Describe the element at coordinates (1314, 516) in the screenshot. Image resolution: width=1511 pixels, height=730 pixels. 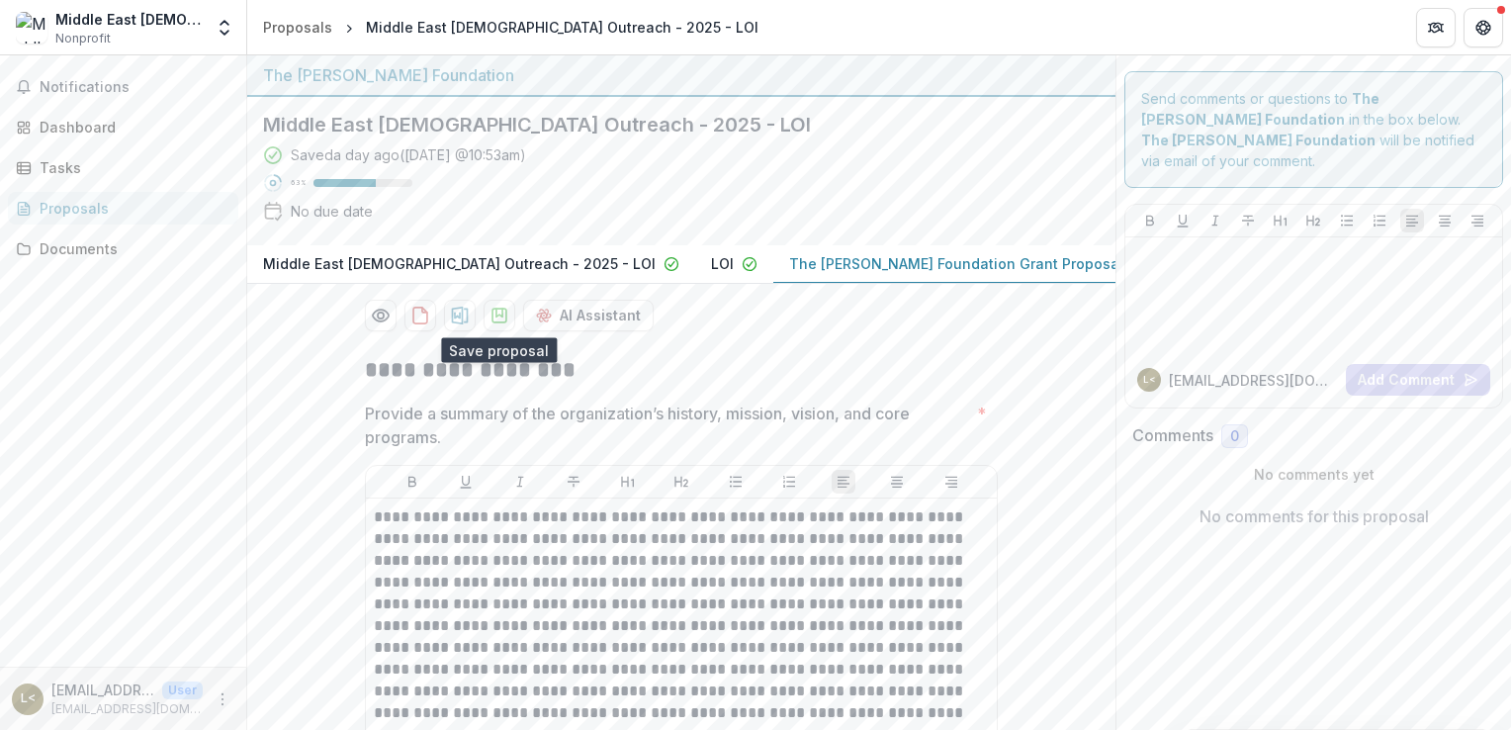
I see `p: No comments for this proposal` at that location.